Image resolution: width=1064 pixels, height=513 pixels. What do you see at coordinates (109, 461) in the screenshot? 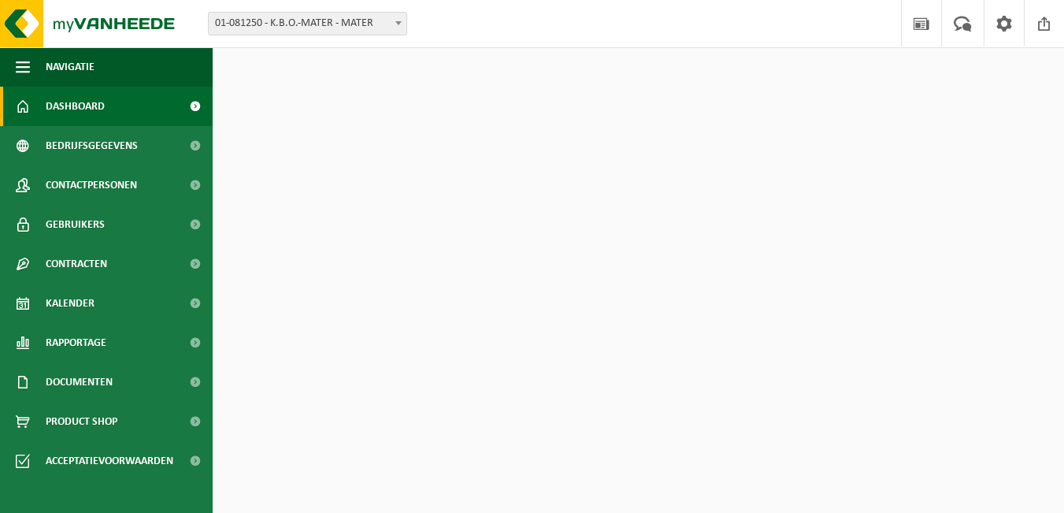
I see `span: Acceptatievoorwaarden` at bounding box center [109, 461].